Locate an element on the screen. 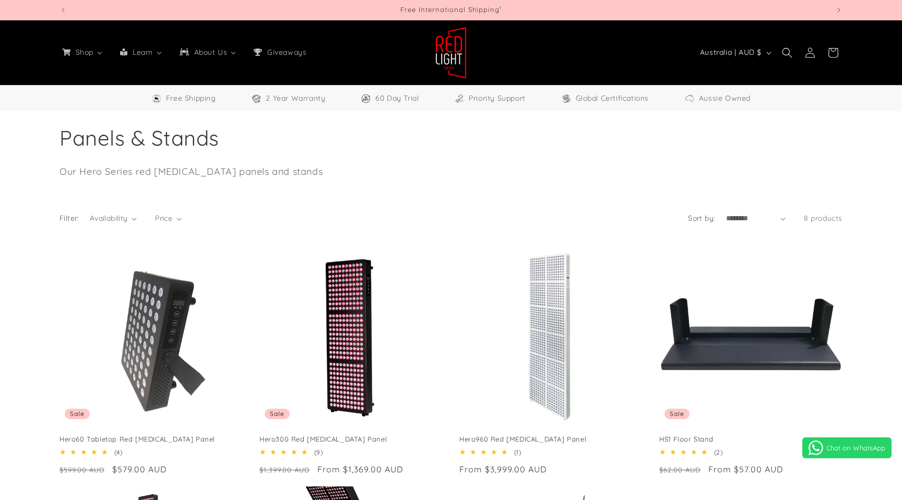 Image resolution: width=902 pixels, height=500 pixels. a: Priority Support is located at coordinates (490, 98).